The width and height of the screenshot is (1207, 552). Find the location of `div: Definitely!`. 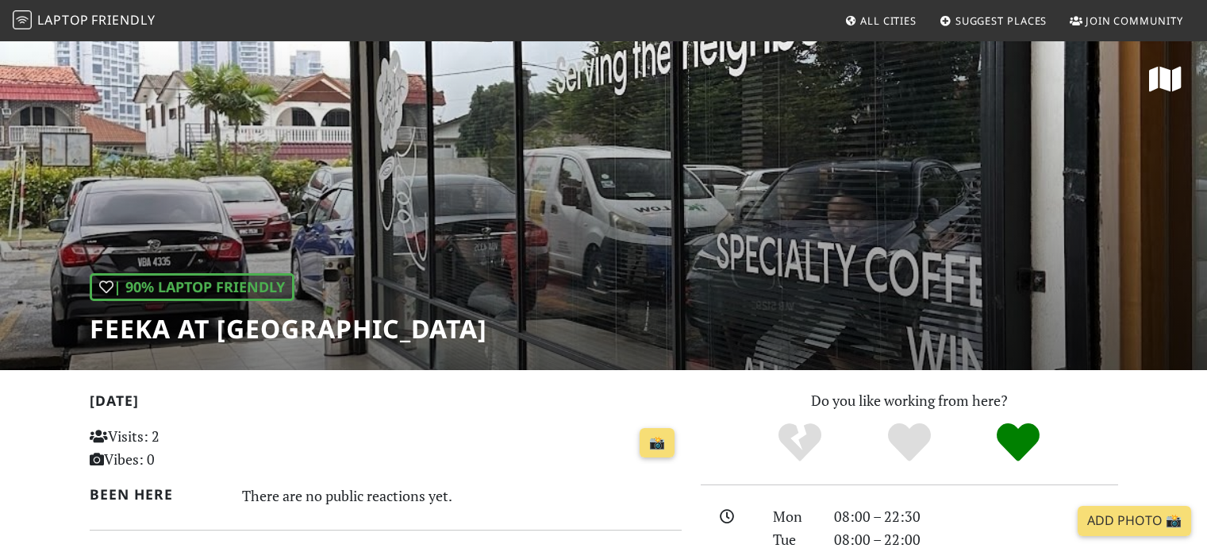

div: Definitely! is located at coordinates (1018, 442).